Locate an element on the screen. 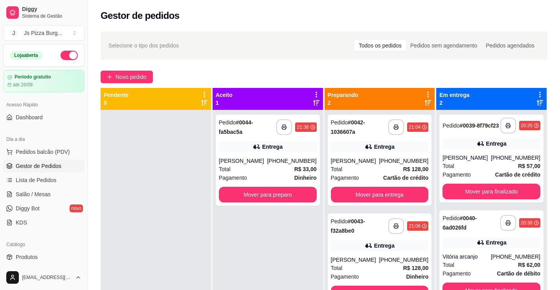 The image size is (560, 290). div: Pedidos sem agendamento is located at coordinates (444, 46).